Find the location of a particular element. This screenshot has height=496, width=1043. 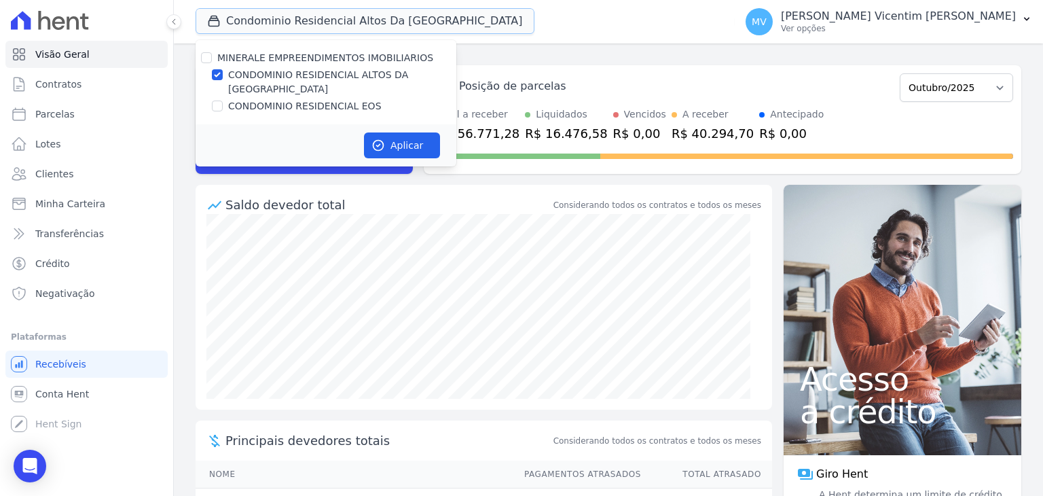

a: Transferências is located at coordinates (86, 234).